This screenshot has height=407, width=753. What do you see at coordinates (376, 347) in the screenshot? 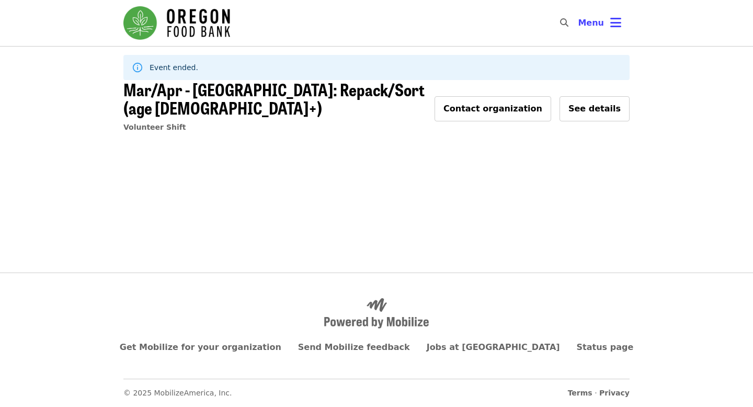
I see `nav: Primary footer navigation` at bounding box center [376, 347].